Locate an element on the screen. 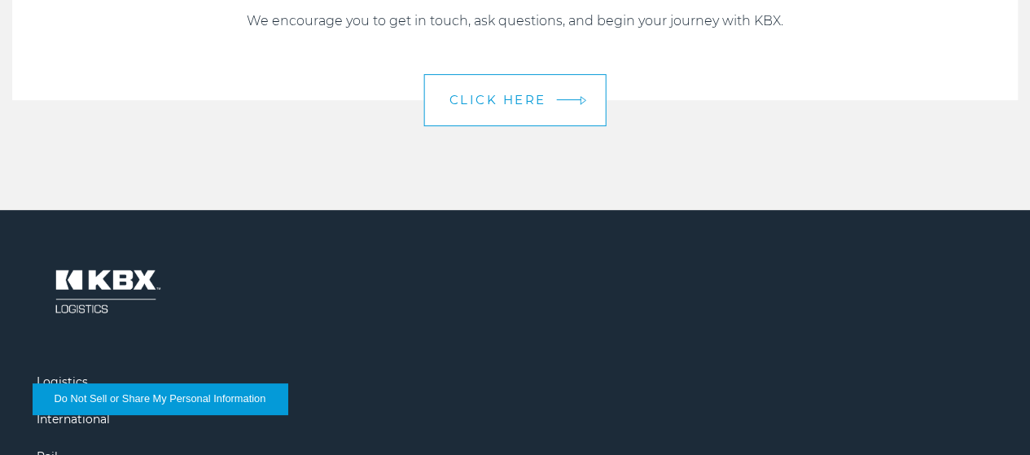 The image size is (1030, 455). img: arrow is located at coordinates (583, 100).